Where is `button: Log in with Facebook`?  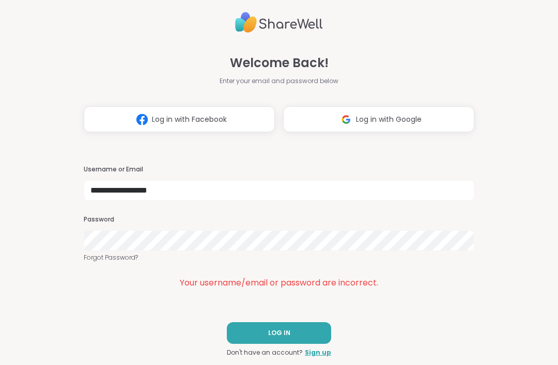
button: Log in with Facebook is located at coordinates (179, 119).